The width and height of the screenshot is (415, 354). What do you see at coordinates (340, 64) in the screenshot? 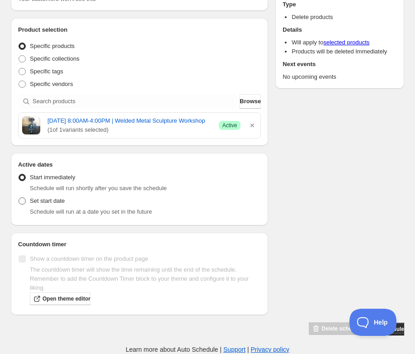
I see `h2: Next events` at bounding box center [340, 64].